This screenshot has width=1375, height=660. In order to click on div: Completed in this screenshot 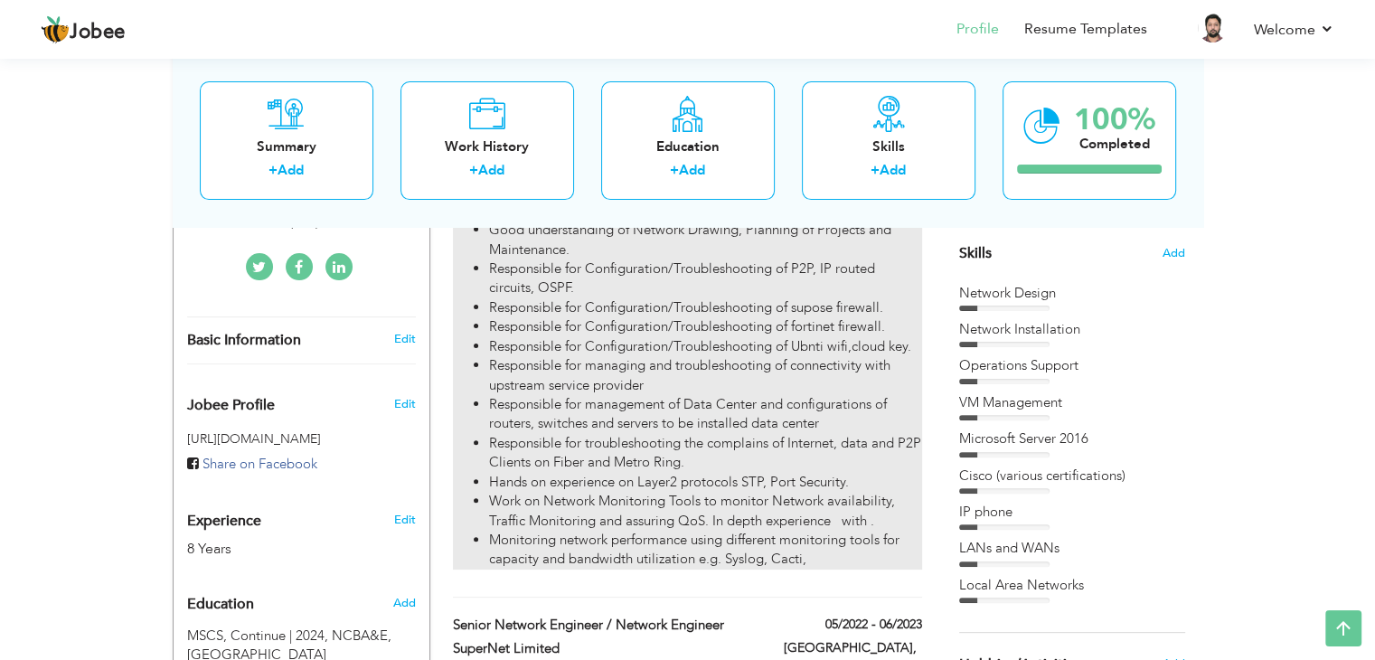, I will do `click(1115, 144)`.